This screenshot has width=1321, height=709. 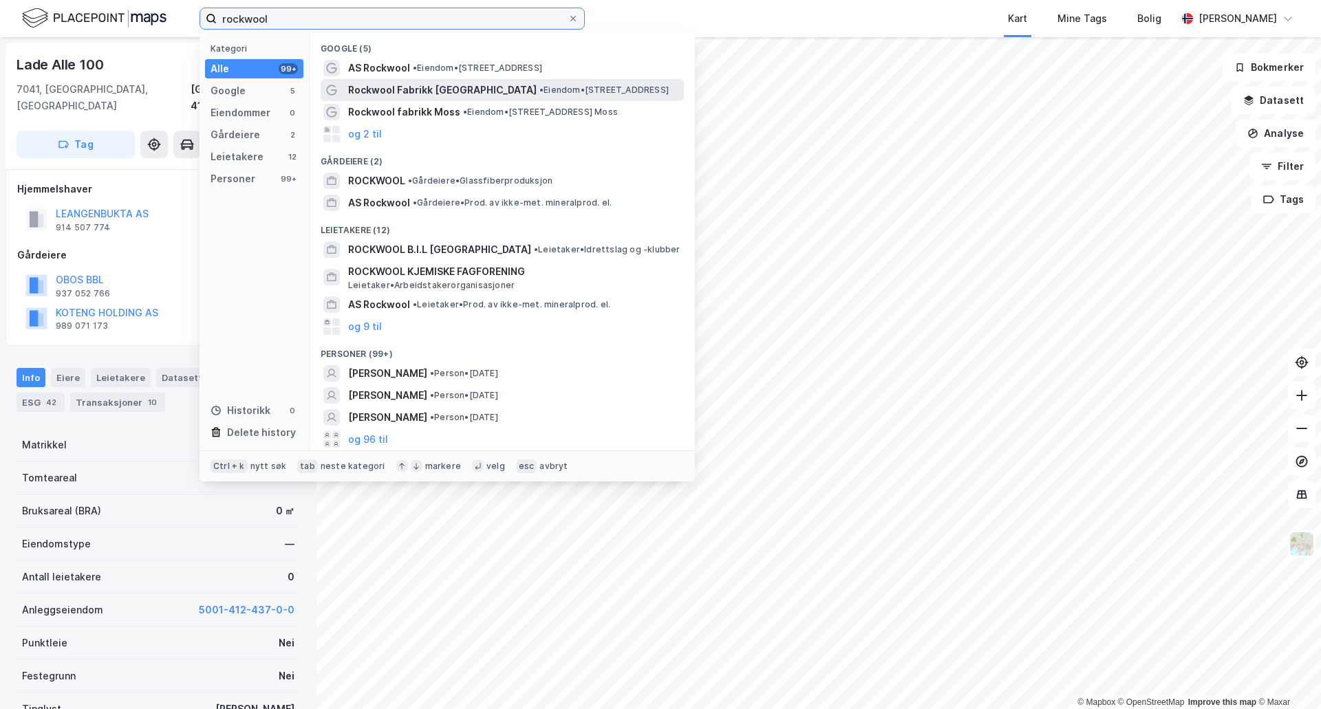 What do you see at coordinates (1283, 167) in the screenshot?
I see `button: Filter` at bounding box center [1283, 167].